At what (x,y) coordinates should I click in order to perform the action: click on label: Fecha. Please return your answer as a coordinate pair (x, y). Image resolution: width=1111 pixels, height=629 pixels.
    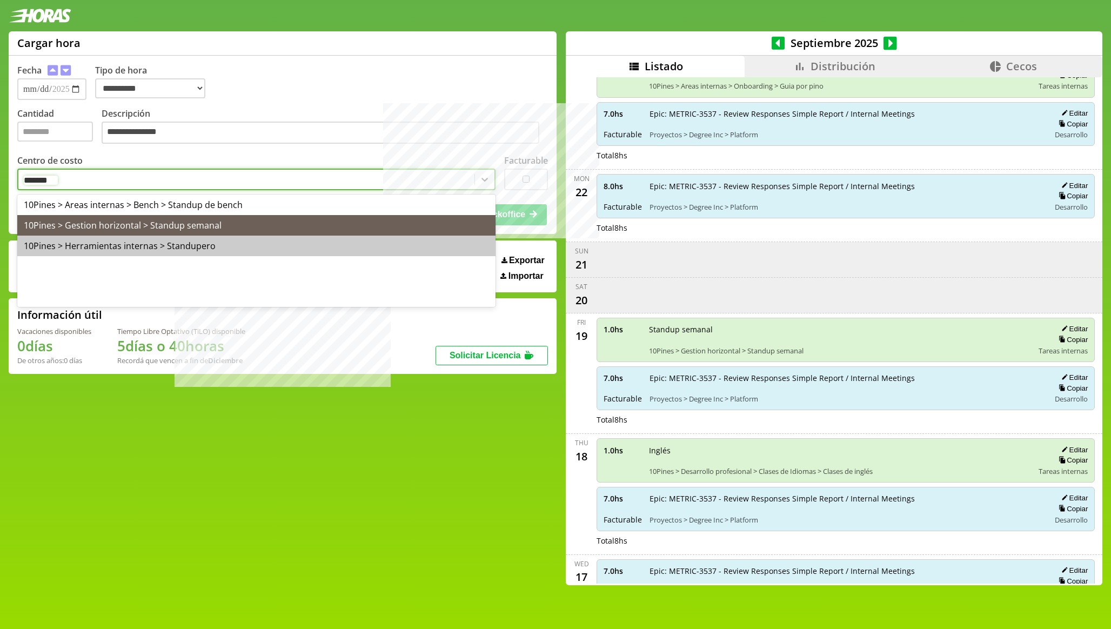
    Looking at the image, I should click on (29, 70).